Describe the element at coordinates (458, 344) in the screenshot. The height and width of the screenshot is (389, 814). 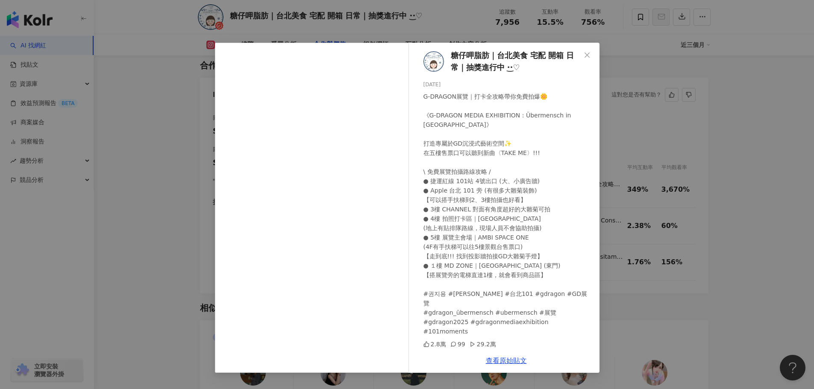
I see `div: 99` at that location.